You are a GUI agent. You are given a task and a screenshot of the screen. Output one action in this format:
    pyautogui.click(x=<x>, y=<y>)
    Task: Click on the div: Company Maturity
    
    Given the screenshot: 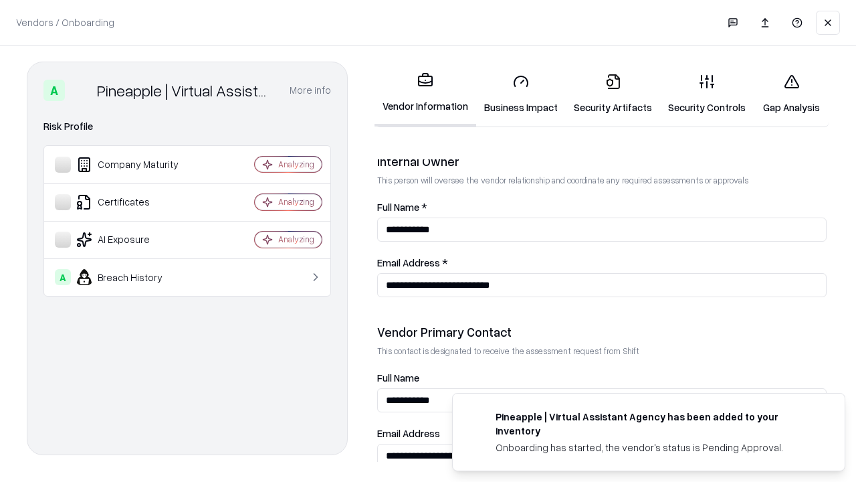 What is the action you would take?
    pyautogui.click(x=134, y=165)
    